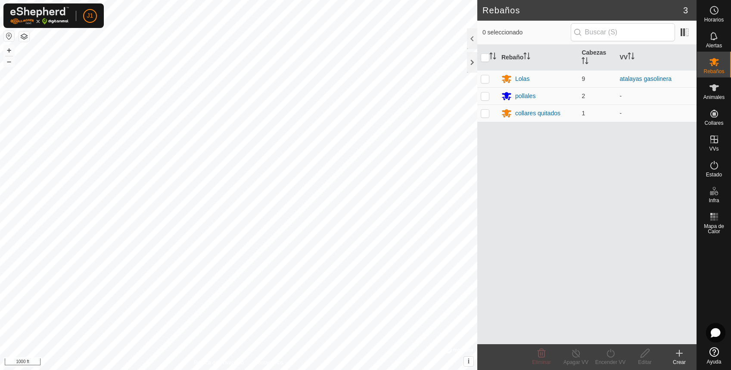  Describe the element at coordinates (714, 46) in the screenshot. I see `span: Alertas` at that location.